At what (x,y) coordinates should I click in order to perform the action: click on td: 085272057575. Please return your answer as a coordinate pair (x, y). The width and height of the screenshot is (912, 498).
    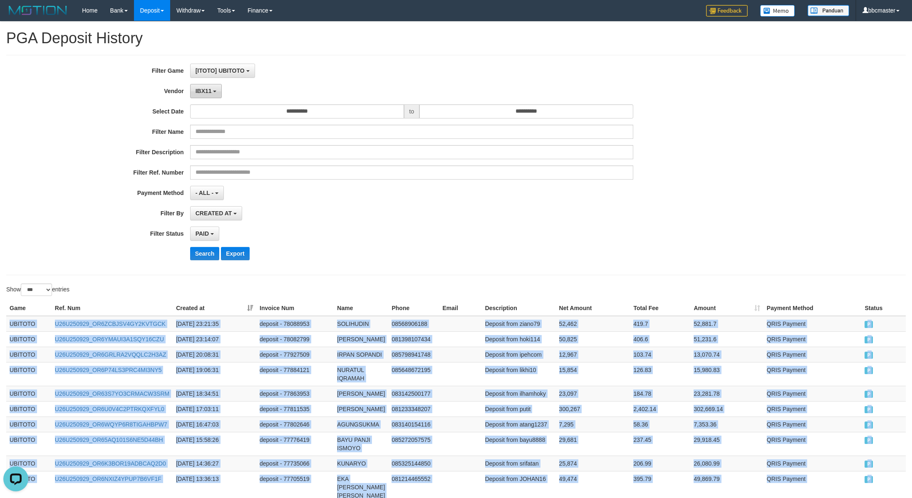
    Looking at the image, I should click on (414, 444).